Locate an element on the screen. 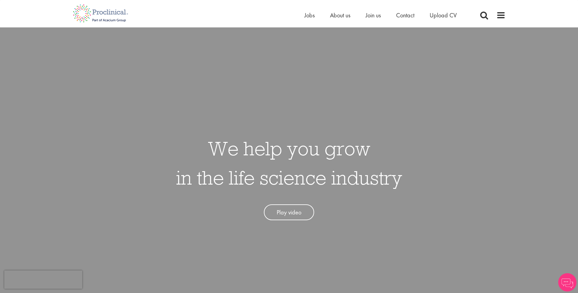 This screenshot has height=293, width=578. span: Upload CV is located at coordinates (443, 15).